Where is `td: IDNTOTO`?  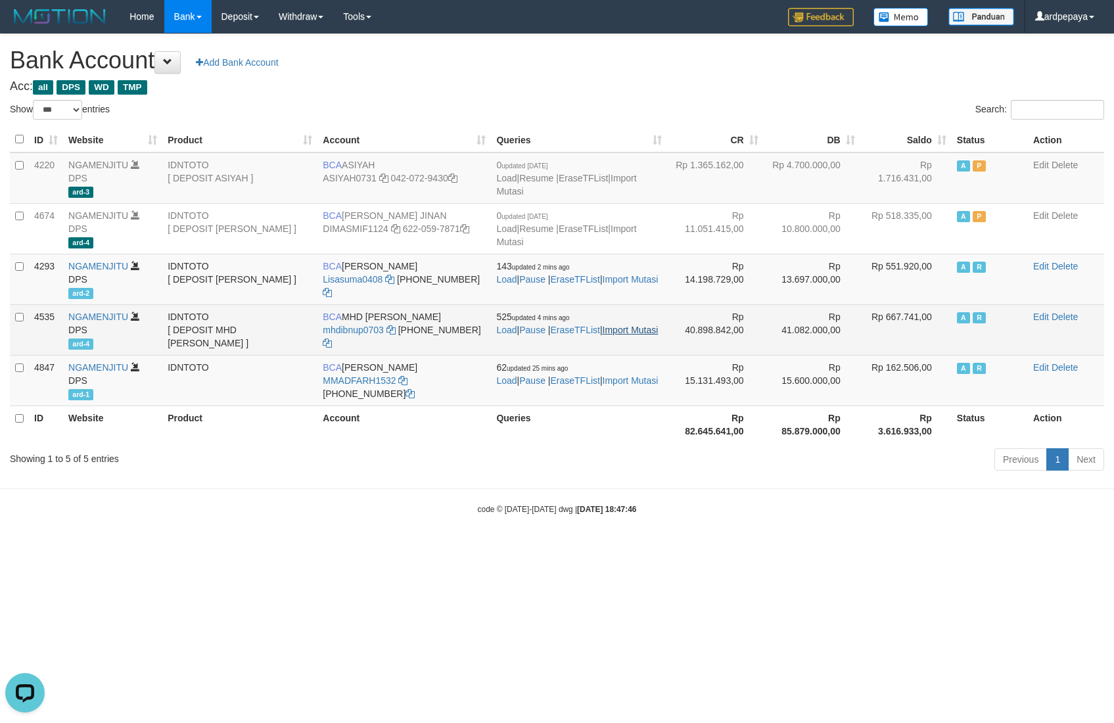 td: IDNTOTO is located at coordinates (240, 380).